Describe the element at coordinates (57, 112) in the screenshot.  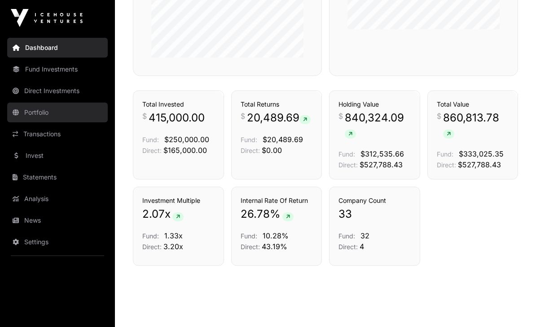
I see `a: Portfolio` at that location.